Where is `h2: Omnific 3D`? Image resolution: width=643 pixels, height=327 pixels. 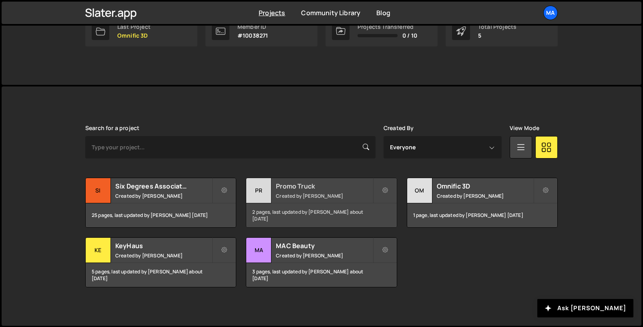
h2: Omnific 3D is located at coordinates (485, 186).